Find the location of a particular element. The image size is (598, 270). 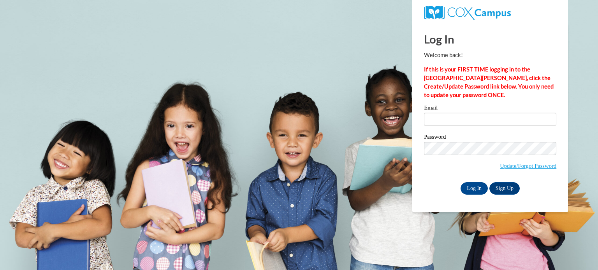

label: Email is located at coordinates (490, 109).